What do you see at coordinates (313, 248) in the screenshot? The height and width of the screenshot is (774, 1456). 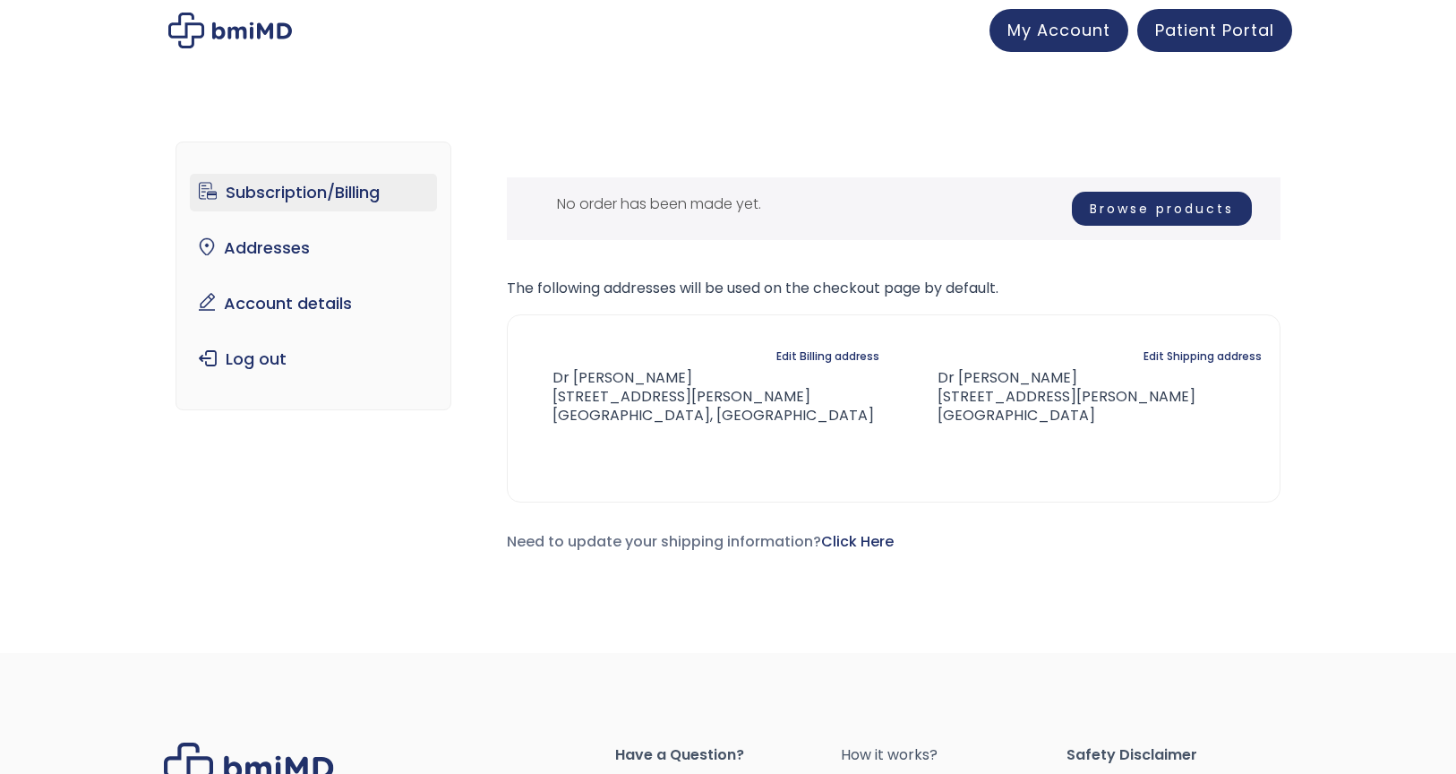 I see `a: Addresses` at bounding box center [313, 248].